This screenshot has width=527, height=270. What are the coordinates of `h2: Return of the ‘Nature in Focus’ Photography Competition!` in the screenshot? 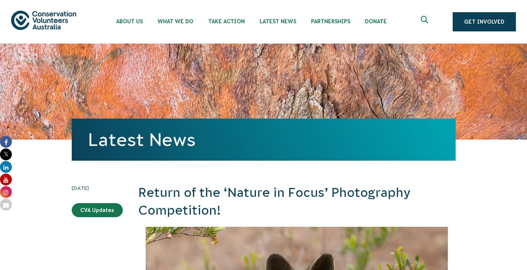 It's located at (297, 202).